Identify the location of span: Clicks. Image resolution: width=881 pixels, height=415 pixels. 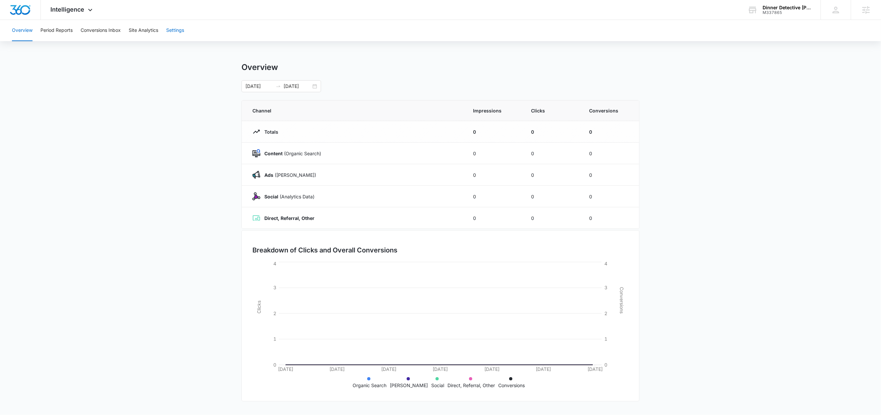
(552, 110).